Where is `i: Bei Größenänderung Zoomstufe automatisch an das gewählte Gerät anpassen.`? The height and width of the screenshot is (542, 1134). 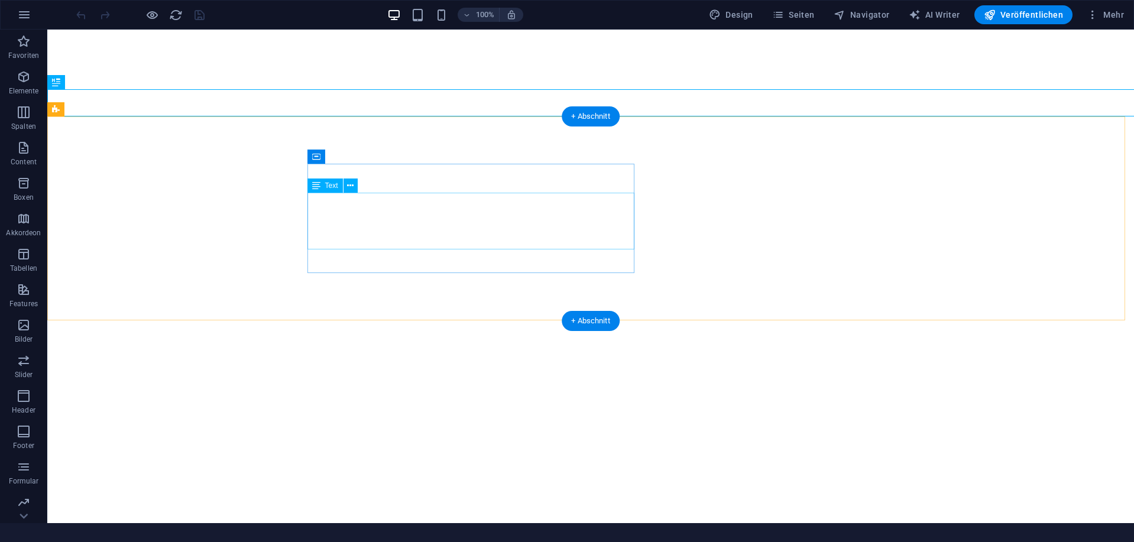
i: Bei Größenänderung Zoomstufe automatisch an das gewählte Gerät anpassen. is located at coordinates (511, 15).